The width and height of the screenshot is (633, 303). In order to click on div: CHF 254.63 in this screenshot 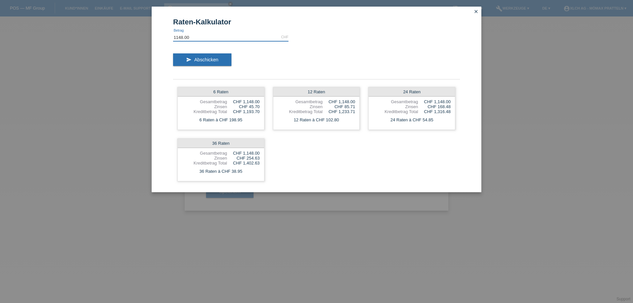, I will do `click(243, 158)`.